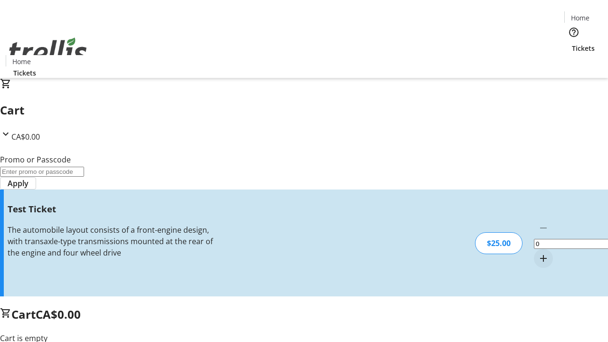 The height and width of the screenshot is (342, 608). What do you see at coordinates (498, 243) in the screenshot?
I see `div: $25.00` at bounding box center [498, 243].